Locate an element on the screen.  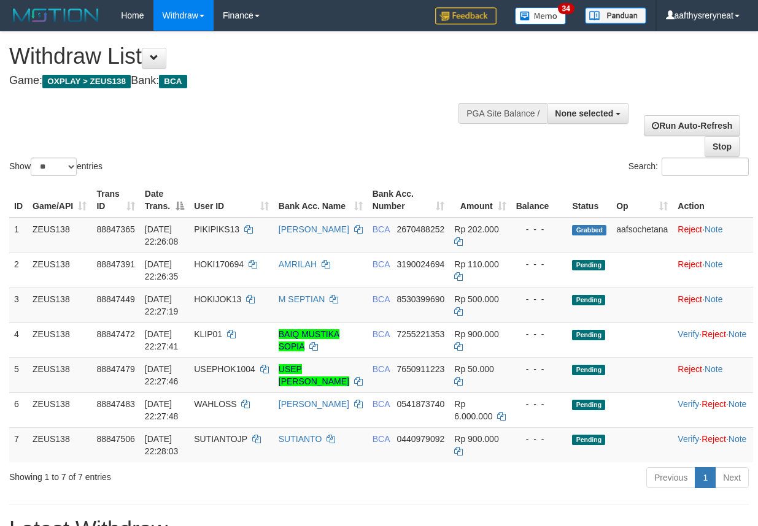
a: Next is located at coordinates (731, 478).